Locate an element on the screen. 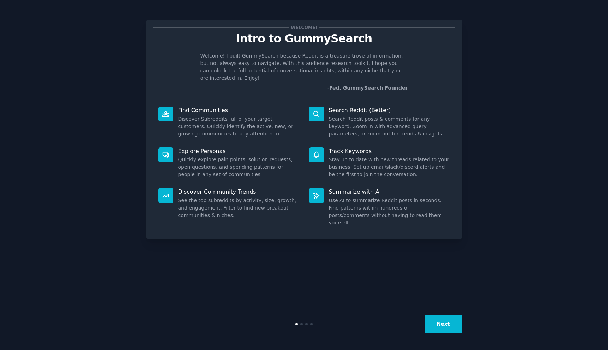  span: Welcome! is located at coordinates (304, 27).